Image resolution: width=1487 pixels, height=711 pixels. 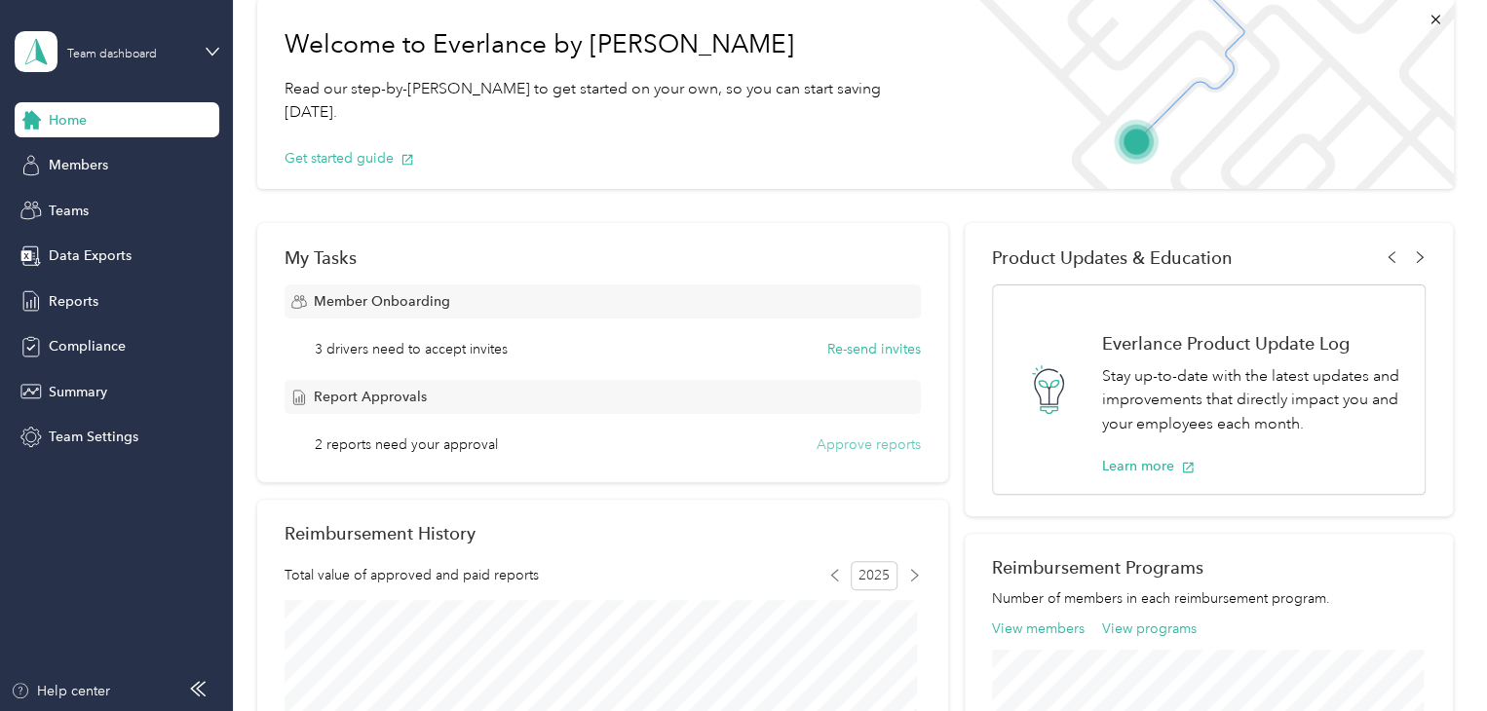 I want to click on span: Total value of approved and paid reports, so click(x=411, y=575).